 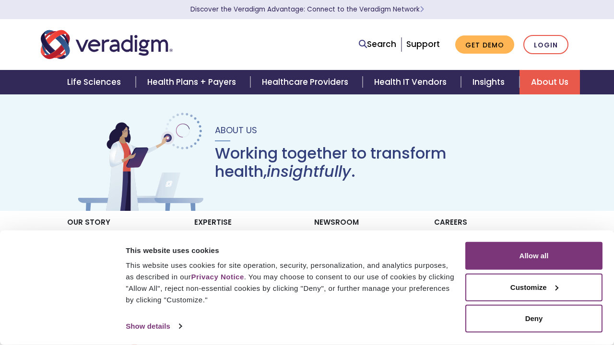 What do you see at coordinates (309, 171) in the screenshot?
I see `em: insightfully` at bounding box center [309, 171].